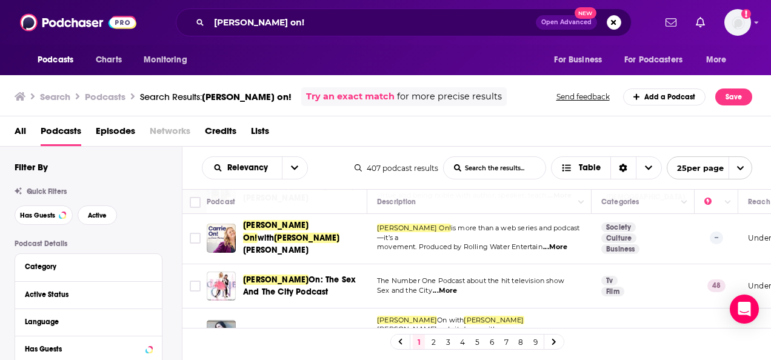 The image size is (771, 360). Describe the element at coordinates (419, 342) in the screenshot. I see `a: 1` at that location.